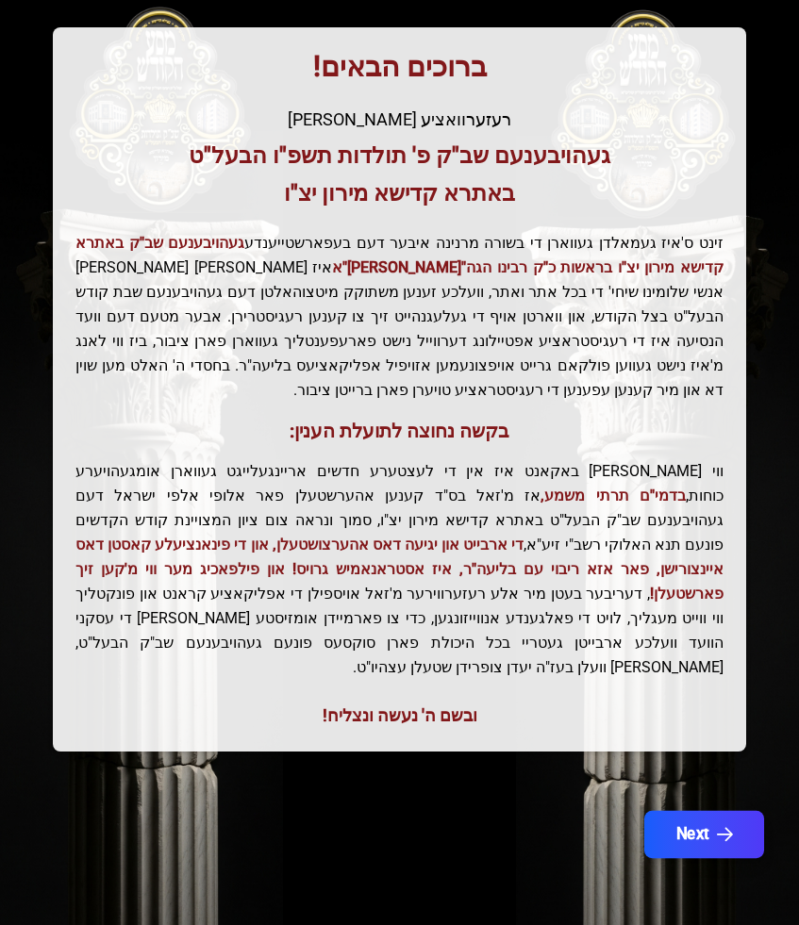  I want to click on span: בדמי"ם תרתי משמע,, so click(613, 495).